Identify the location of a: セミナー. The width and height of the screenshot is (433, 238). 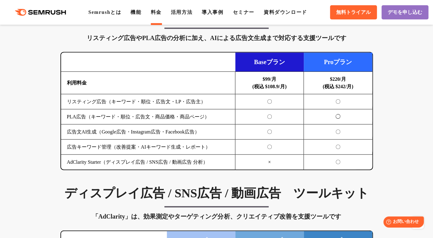
(243, 12).